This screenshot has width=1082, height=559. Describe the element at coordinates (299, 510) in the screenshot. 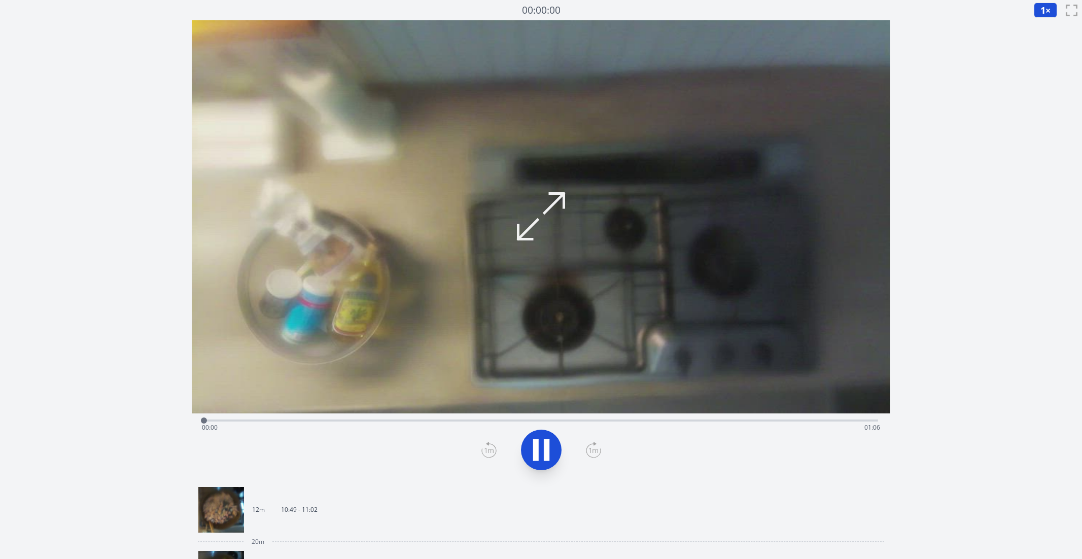

I see `p: 10:49 - 11:02` at that location.